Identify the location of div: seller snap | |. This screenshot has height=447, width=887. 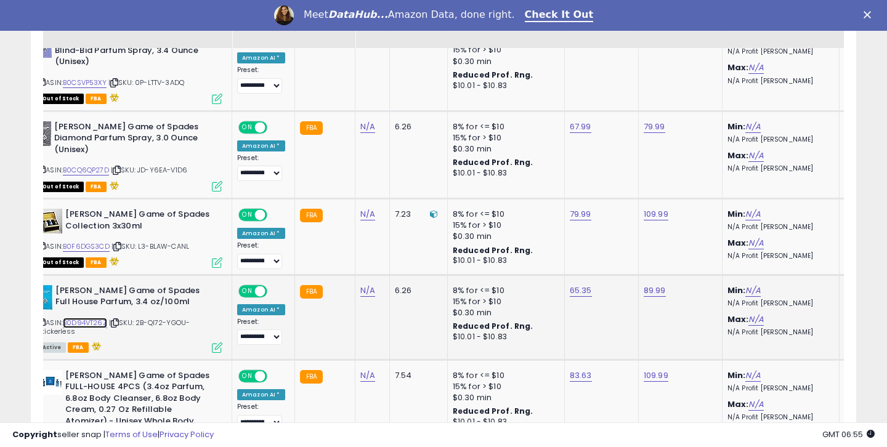
(113, 435).